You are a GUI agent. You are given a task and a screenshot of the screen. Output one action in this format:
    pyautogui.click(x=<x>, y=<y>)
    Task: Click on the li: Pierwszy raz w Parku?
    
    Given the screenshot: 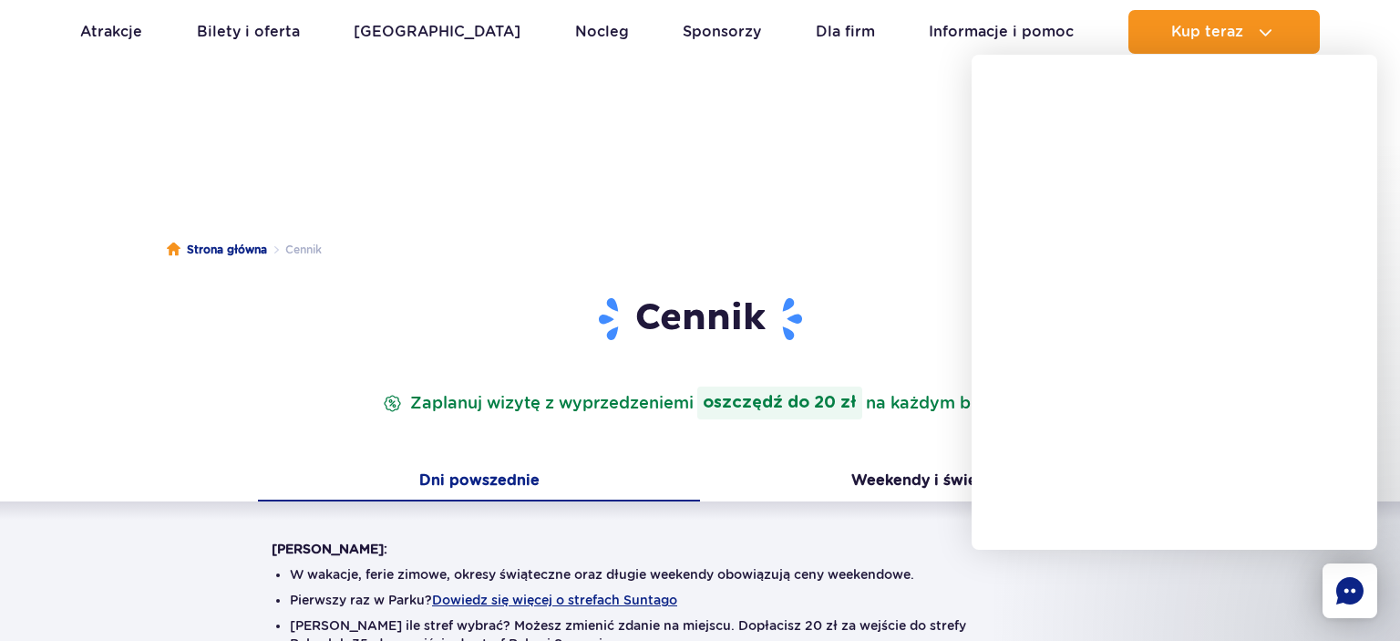 What is the action you would take?
    pyautogui.click(x=700, y=600)
    